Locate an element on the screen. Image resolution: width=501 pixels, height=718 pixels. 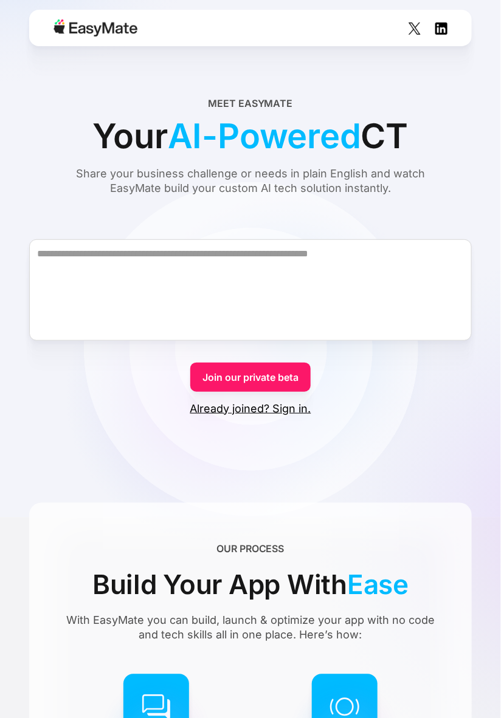
img: Easymate logo is located at coordinates (95, 28).